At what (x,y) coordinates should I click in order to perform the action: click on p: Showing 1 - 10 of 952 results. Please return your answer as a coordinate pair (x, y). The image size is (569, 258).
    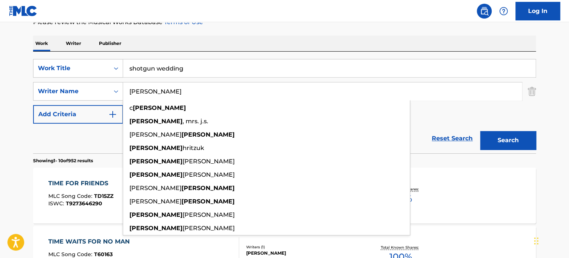
    Looking at the image, I should click on (63, 161).